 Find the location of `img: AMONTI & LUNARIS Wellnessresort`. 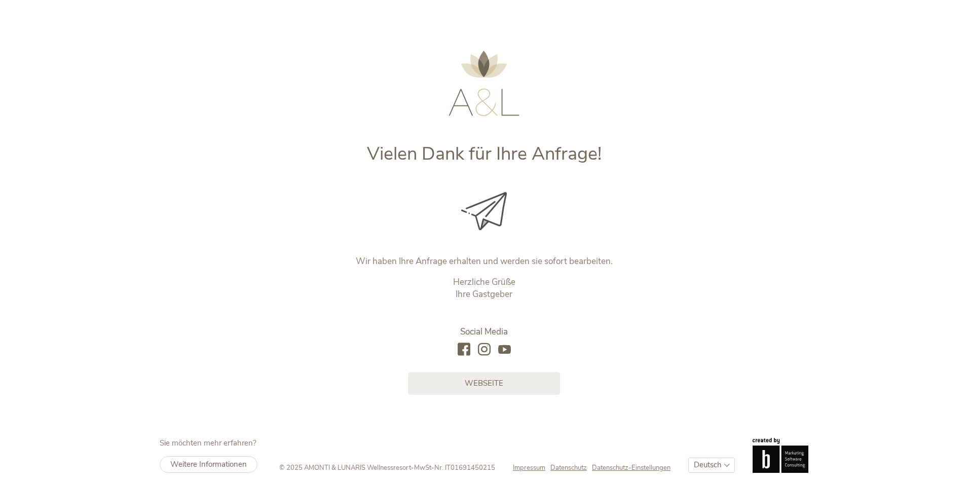

img: AMONTI & LUNARIS Wellnessresort is located at coordinates (484, 83).